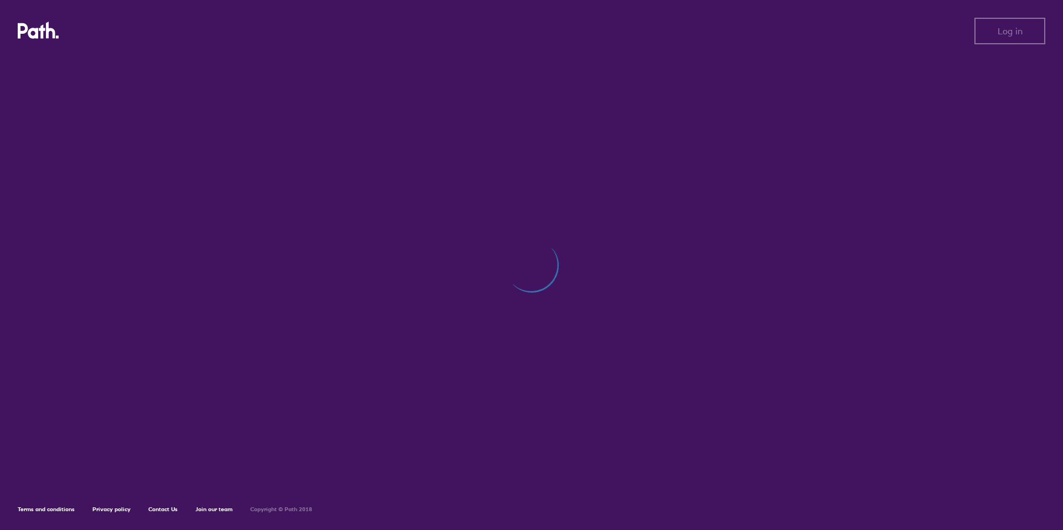  Describe the element at coordinates (214, 509) in the screenshot. I see `a: Join our team` at that location.